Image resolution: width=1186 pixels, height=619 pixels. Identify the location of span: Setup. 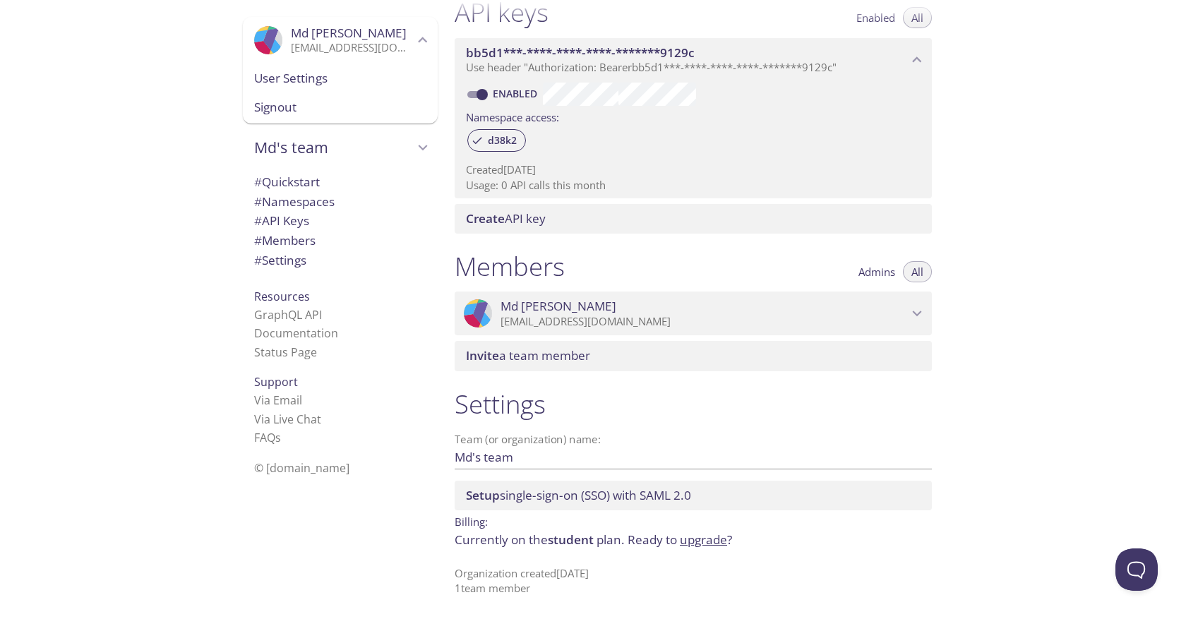
(483, 495).